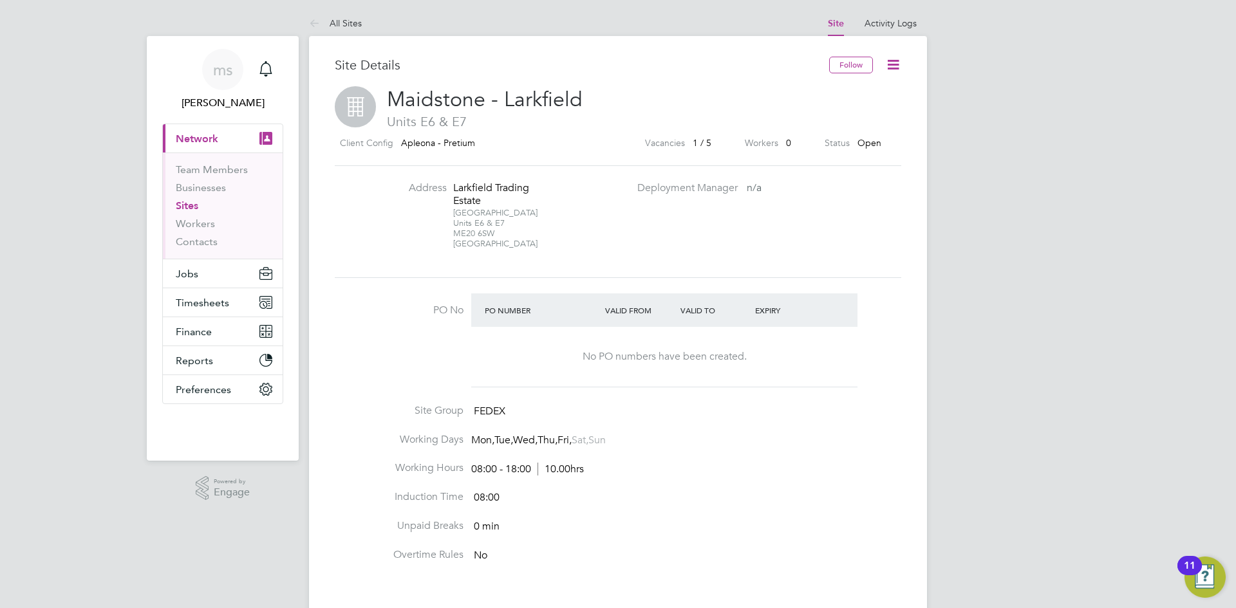 Image resolution: width=1236 pixels, height=608 pixels. What do you see at coordinates (399, 497) in the screenshot?
I see `label: Induction Time` at bounding box center [399, 497].